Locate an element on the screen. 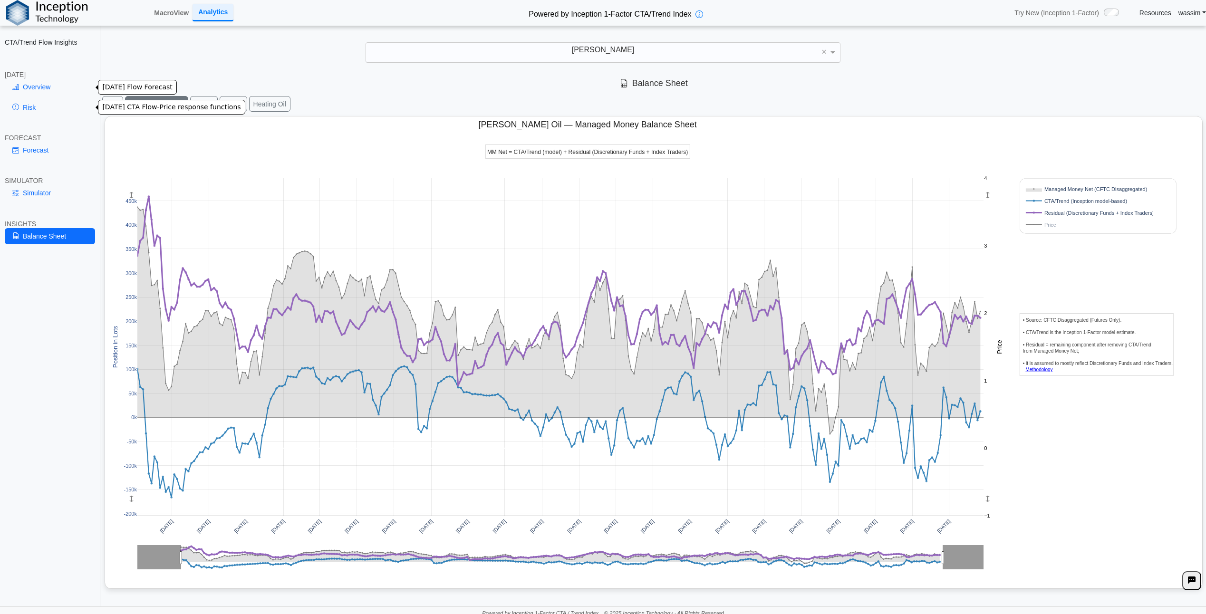 The image size is (1206, 614). a: Analytics is located at coordinates (213, 12).